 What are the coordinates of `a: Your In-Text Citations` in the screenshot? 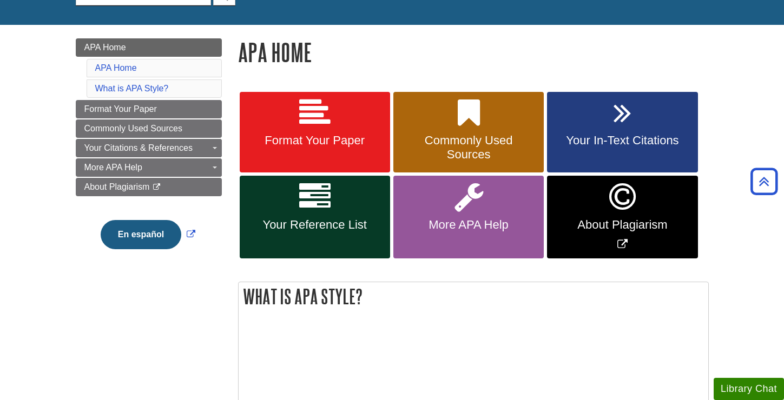 It's located at (622, 133).